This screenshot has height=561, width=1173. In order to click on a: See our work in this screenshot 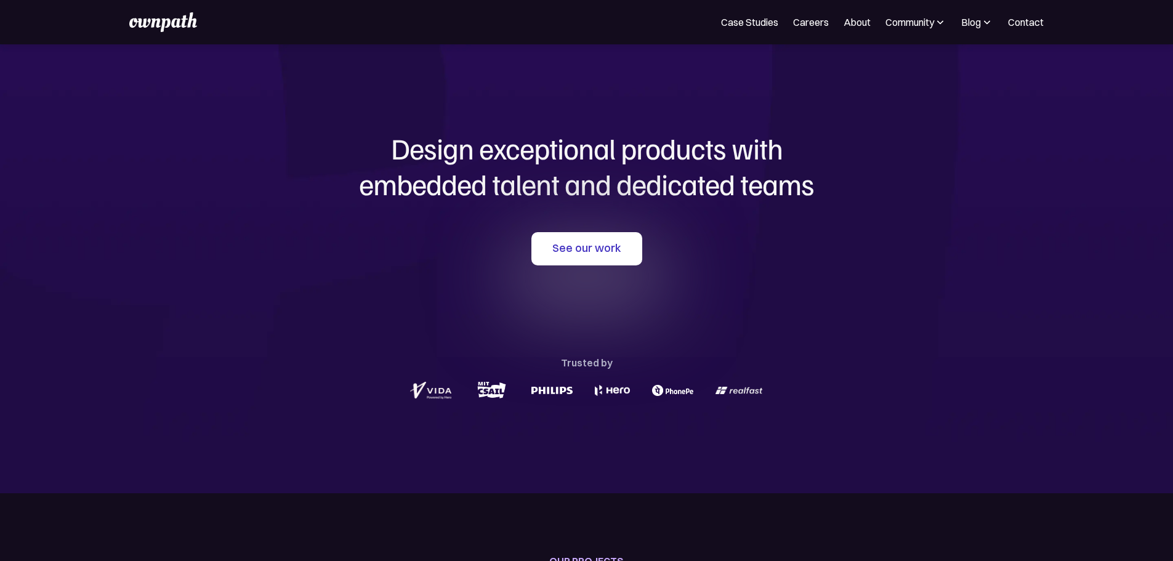, I will do `click(587, 249)`.